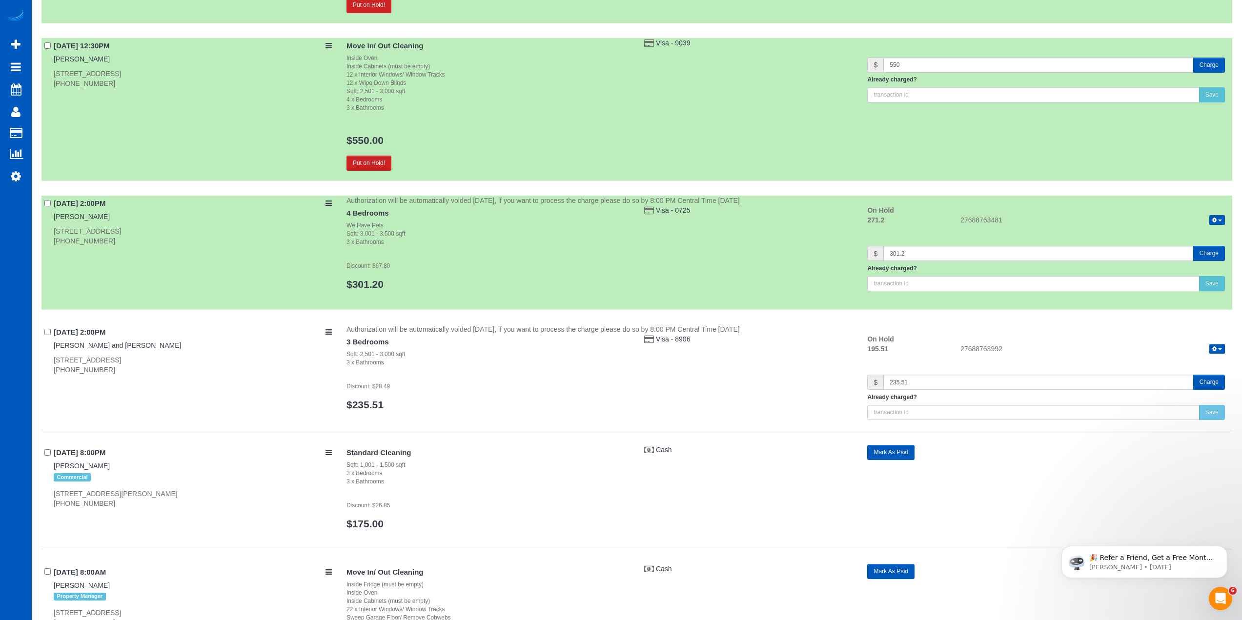 The width and height of the screenshot is (1242, 620). I want to click on div: 27688763992, so click(1093, 350).